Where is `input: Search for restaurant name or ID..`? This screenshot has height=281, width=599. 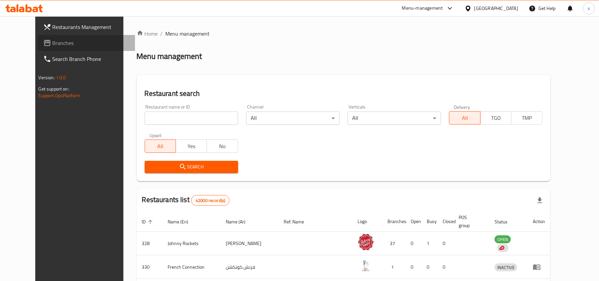 input: Search for restaurant name or ID.. is located at coordinates (191, 118).